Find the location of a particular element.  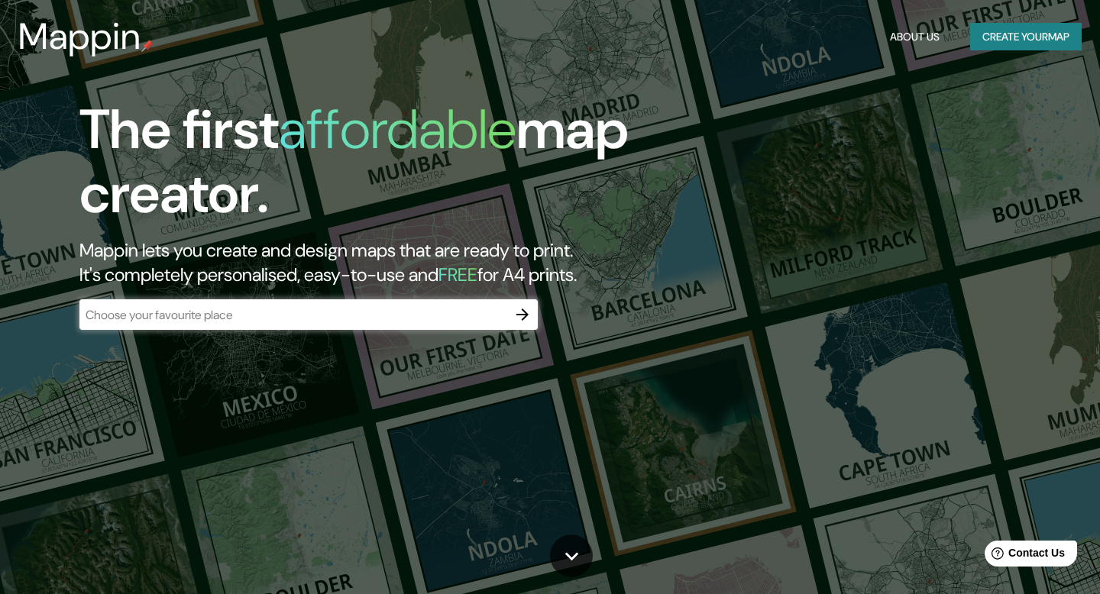

h3: Mappin is located at coordinates (79, 37).